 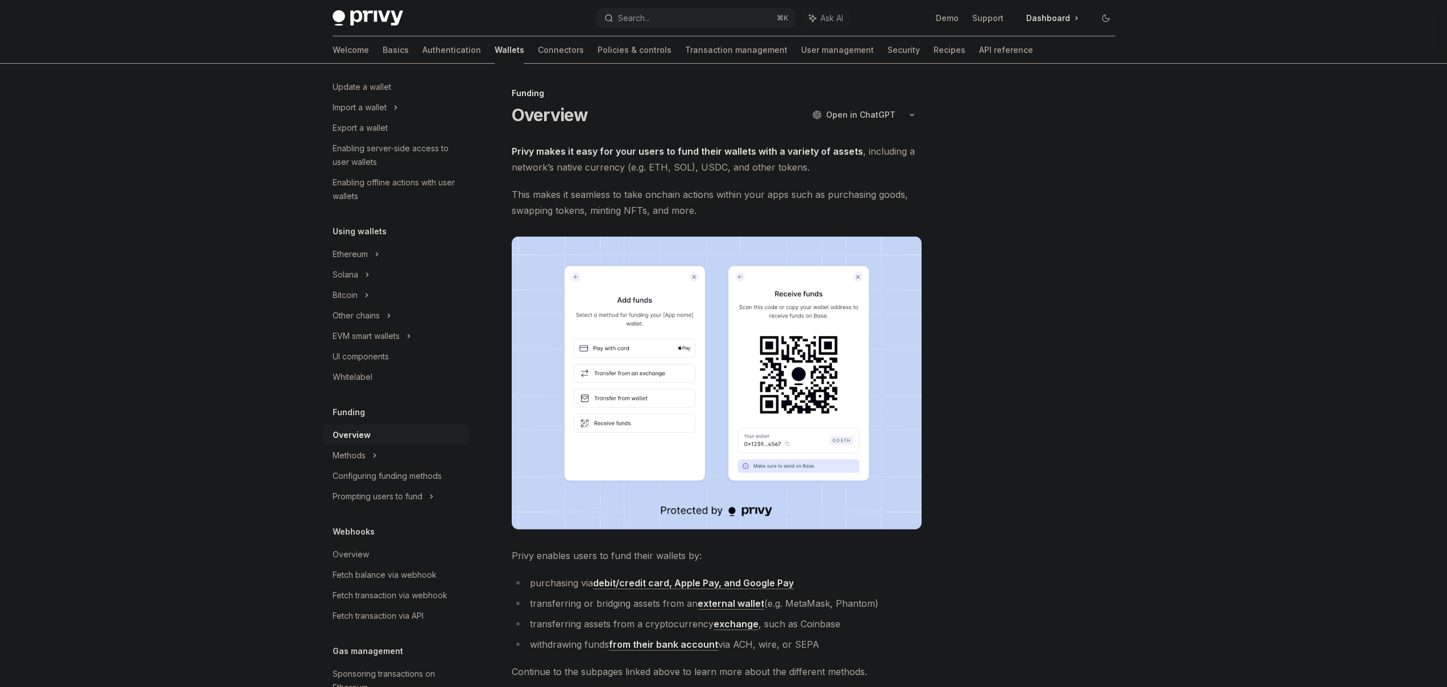 What do you see at coordinates (949, 50) in the screenshot?
I see `a: Recipes` at bounding box center [949, 50].